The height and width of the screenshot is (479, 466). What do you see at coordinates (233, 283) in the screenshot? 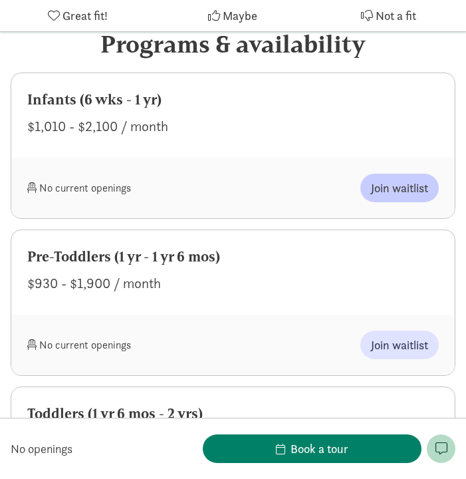
I see `div: $930 - $1,900 / month` at bounding box center [233, 283].